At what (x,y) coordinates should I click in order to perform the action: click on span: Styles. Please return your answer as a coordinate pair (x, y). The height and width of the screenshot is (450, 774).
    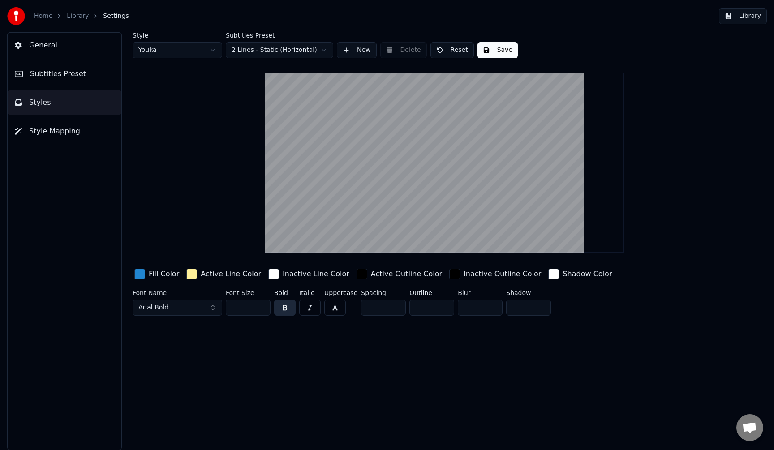
    Looking at the image, I should click on (40, 103).